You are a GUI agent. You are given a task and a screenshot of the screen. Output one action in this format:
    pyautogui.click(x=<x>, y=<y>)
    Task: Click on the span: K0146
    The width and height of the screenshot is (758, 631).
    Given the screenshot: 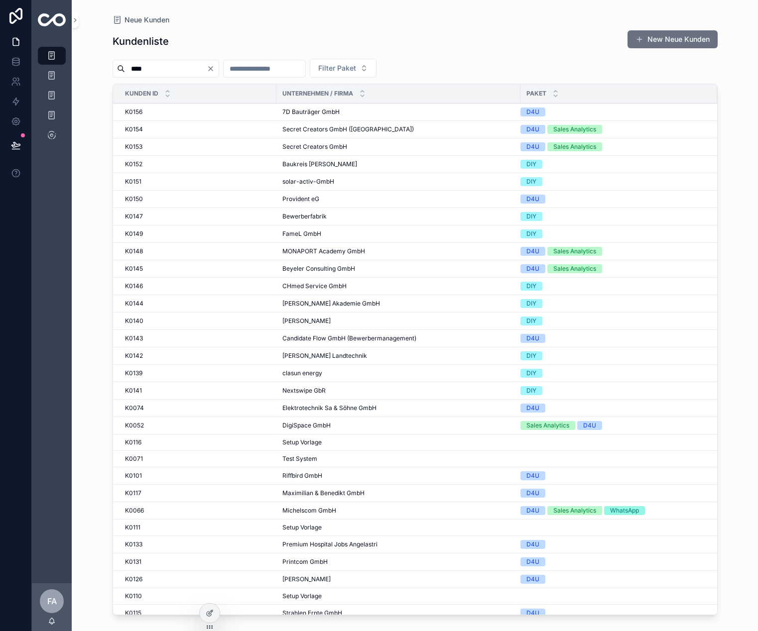 What is the action you would take?
    pyautogui.click(x=134, y=286)
    